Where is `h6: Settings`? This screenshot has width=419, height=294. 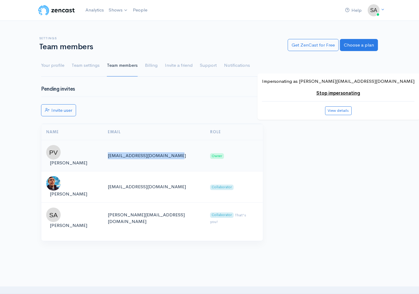 h6: Settings is located at coordinates (160, 38).